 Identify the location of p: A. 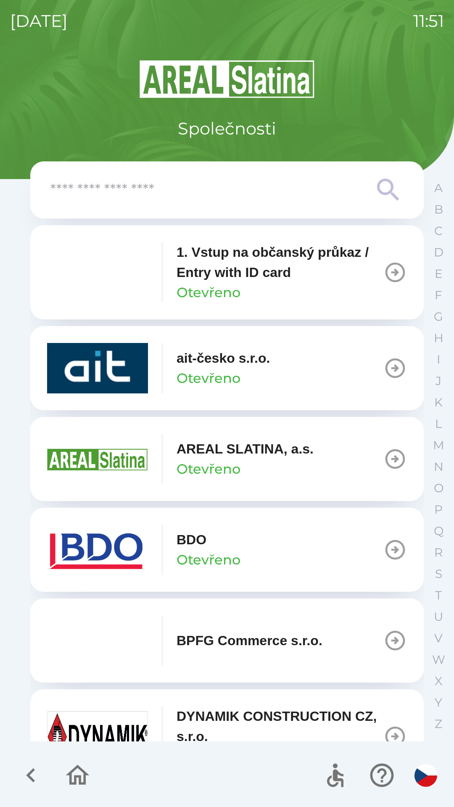
(438, 188).